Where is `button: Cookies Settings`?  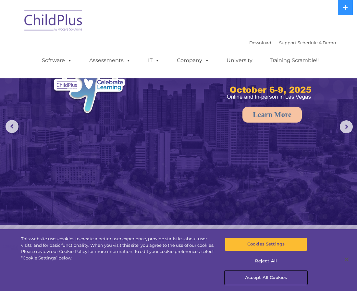 button: Cookies Settings is located at coordinates (266, 244).